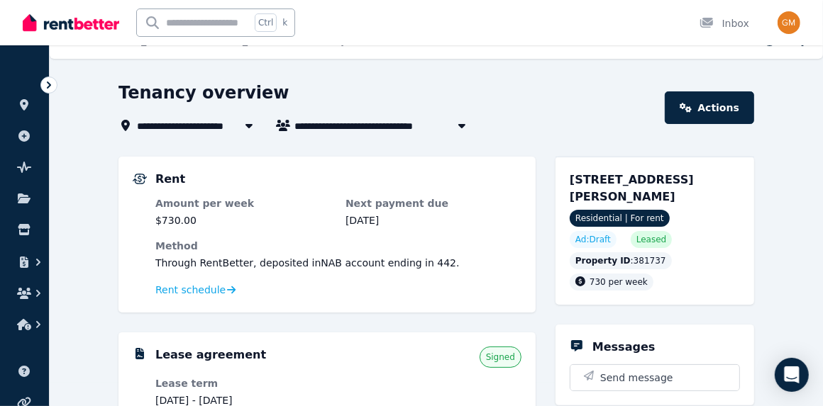 This screenshot has width=823, height=406. I want to click on span: Residential | For rent, so click(619, 218).